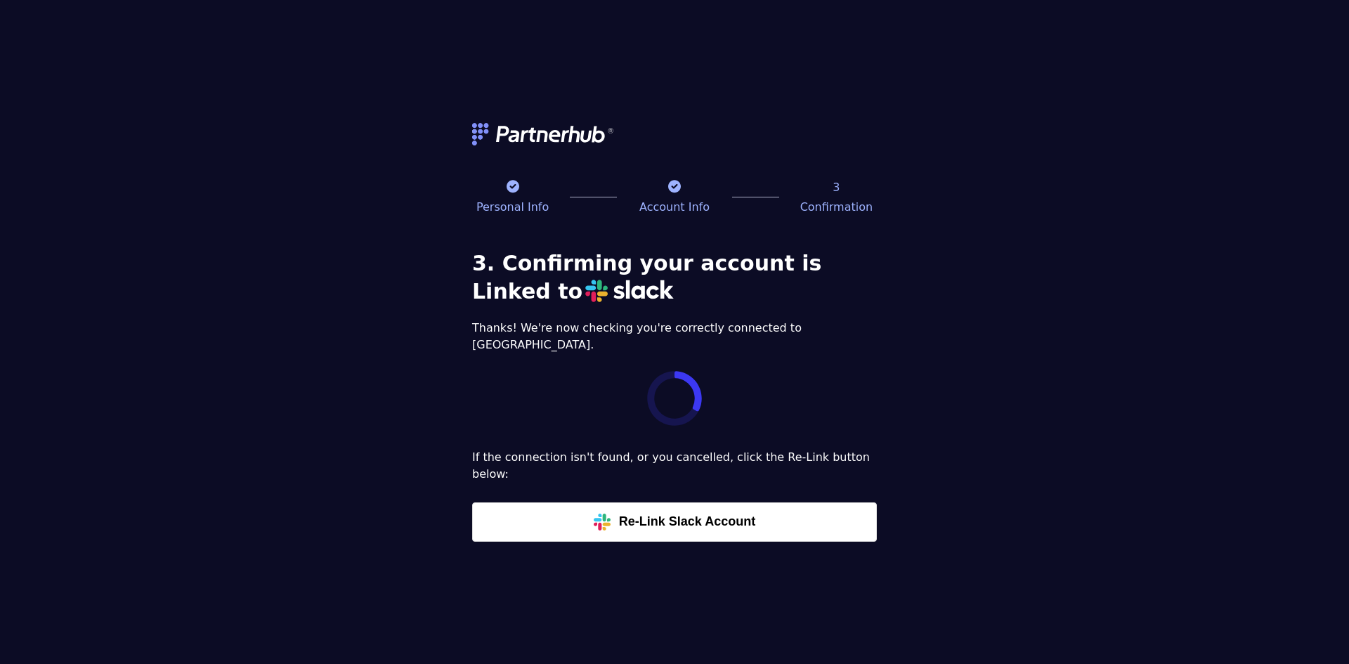 This screenshot has height=664, width=1349. Describe the element at coordinates (674, 278) in the screenshot. I see `h3: 3. Confirming your account is Linked to` at that location.